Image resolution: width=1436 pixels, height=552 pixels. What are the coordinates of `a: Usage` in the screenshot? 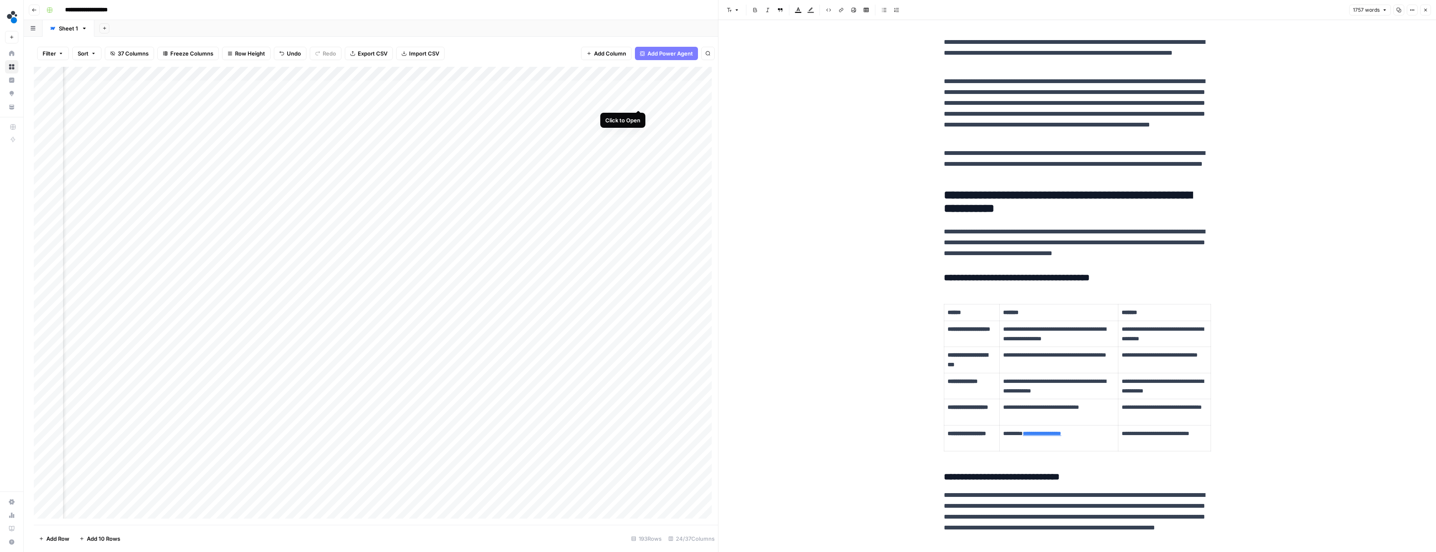 It's located at (12, 515).